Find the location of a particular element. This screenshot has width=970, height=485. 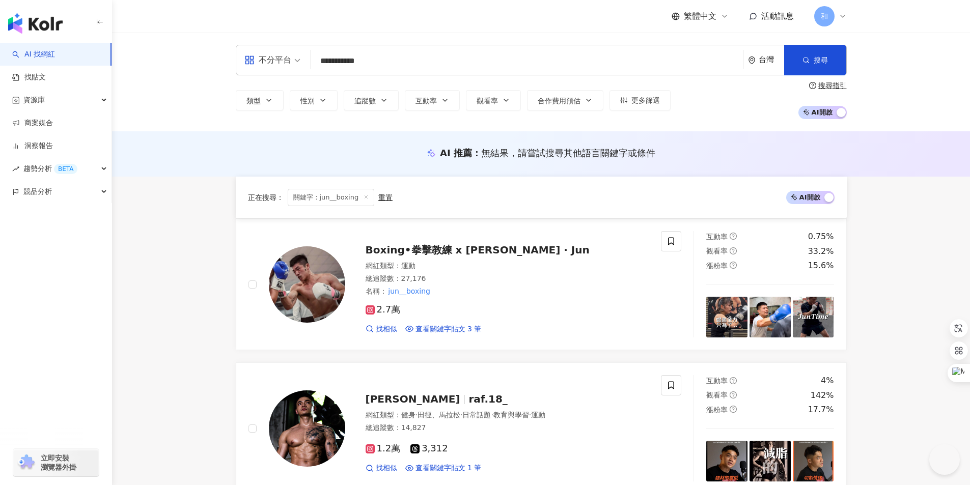

span: 田徑、馬拉松 is located at coordinates (439, 415).